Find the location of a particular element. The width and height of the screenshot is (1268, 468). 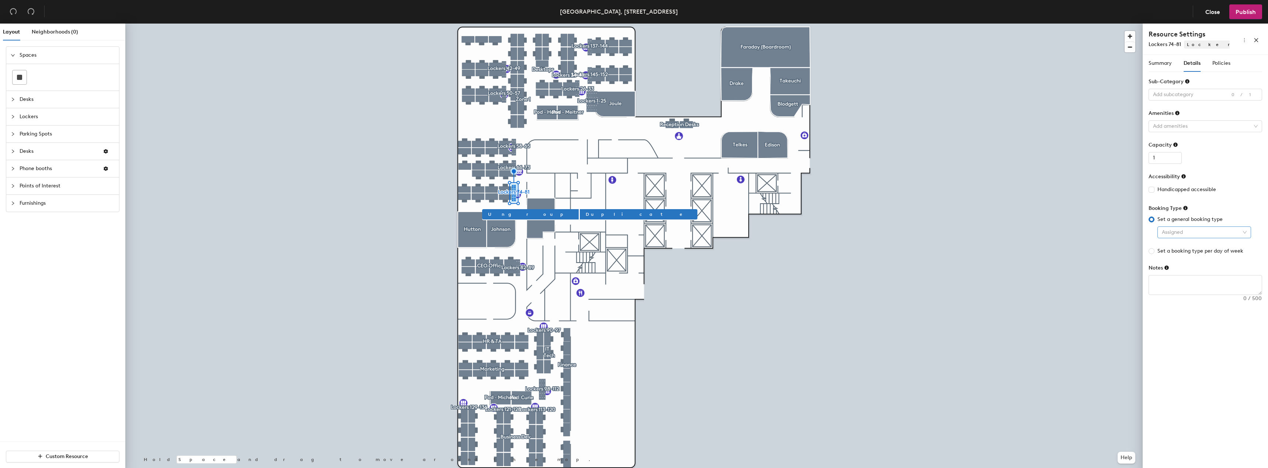

span: Lockers 74-81 is located at coordinates (1165, 44).